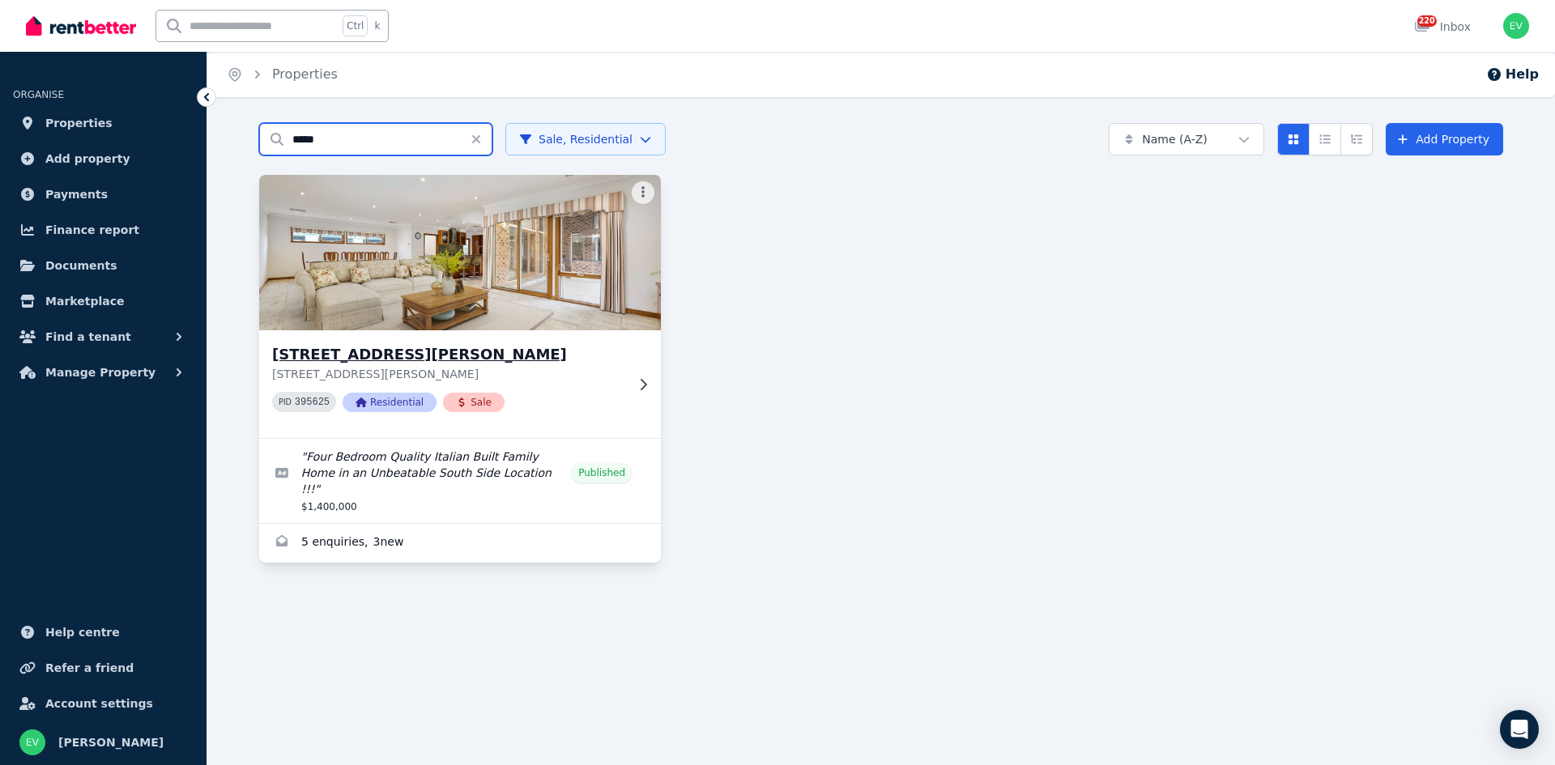 The height and width of the screenshot is (765, 1555). I want to click on nav: Breadcrumb, so click(282, 75).